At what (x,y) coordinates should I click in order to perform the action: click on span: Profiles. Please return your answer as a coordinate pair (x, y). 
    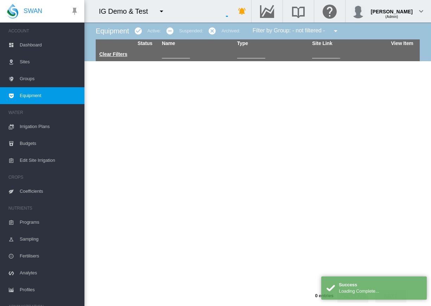
    Looking at the image, I should click on (49, 290).